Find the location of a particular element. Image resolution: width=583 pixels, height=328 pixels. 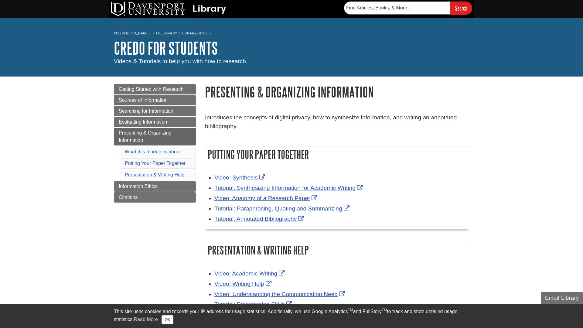

h1: Presenting & Organizing Information is located at coordinates (337, 92).